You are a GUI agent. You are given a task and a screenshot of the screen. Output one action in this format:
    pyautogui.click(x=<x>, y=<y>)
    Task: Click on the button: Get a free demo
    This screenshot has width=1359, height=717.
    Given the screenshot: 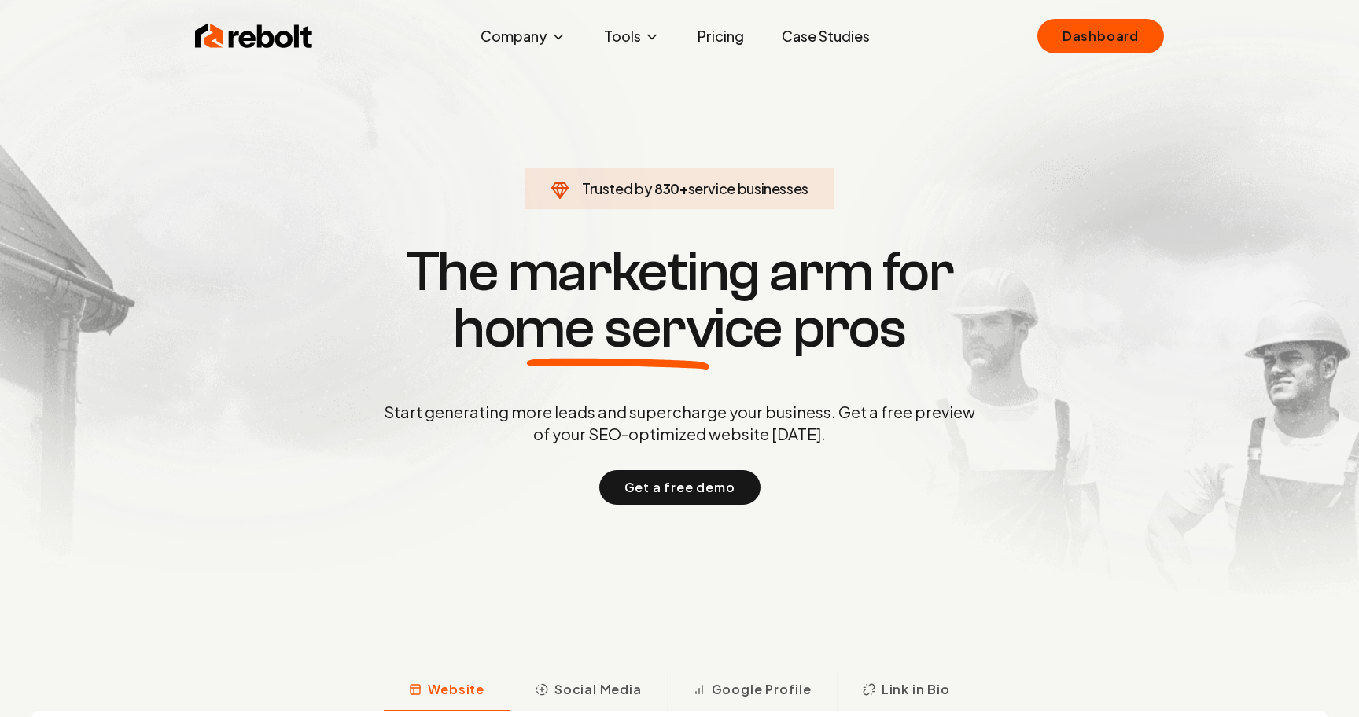 What is the action you would take?
    pyautogui.click(x=679, y=487)
    